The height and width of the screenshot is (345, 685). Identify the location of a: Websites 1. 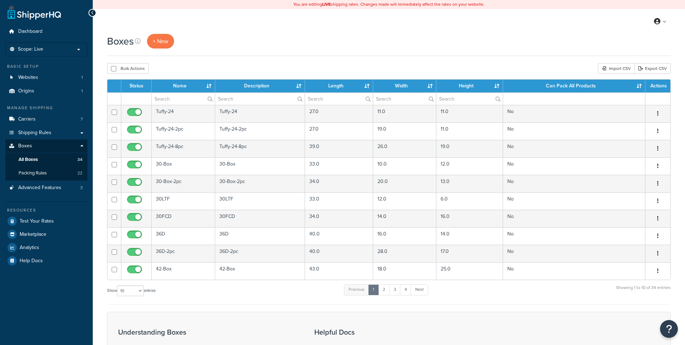
(46, 77).